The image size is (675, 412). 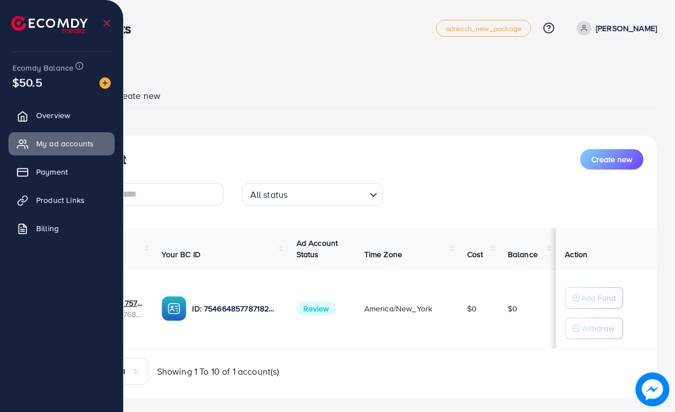 I want to click on a: logo, so click(x=49, y=24).